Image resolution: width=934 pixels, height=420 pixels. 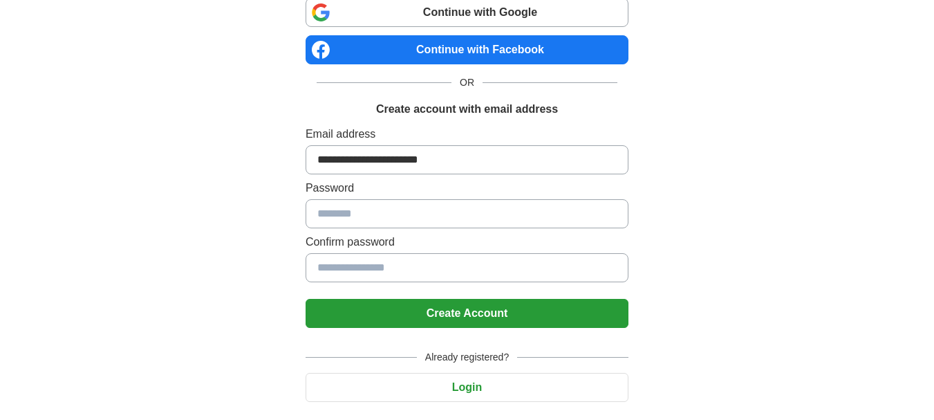 What do you see at coordinates (467, 386) in the screenshot?
I see `a: Login` at bounding box center [467, 386].